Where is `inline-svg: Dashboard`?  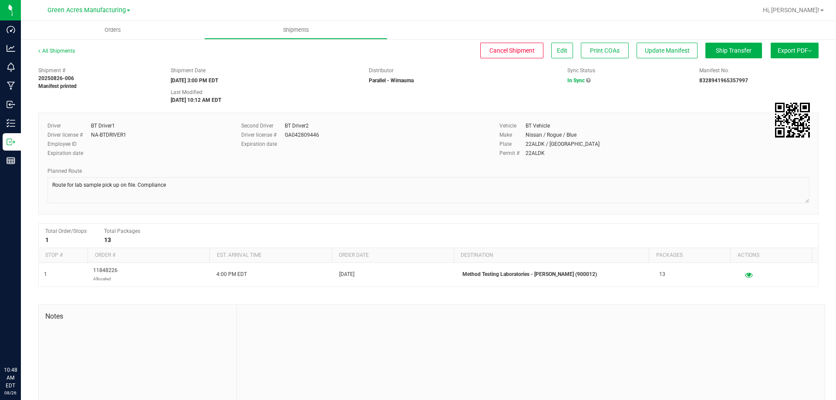
inline-svg: Dashboard is located at coordinates (11, 30).